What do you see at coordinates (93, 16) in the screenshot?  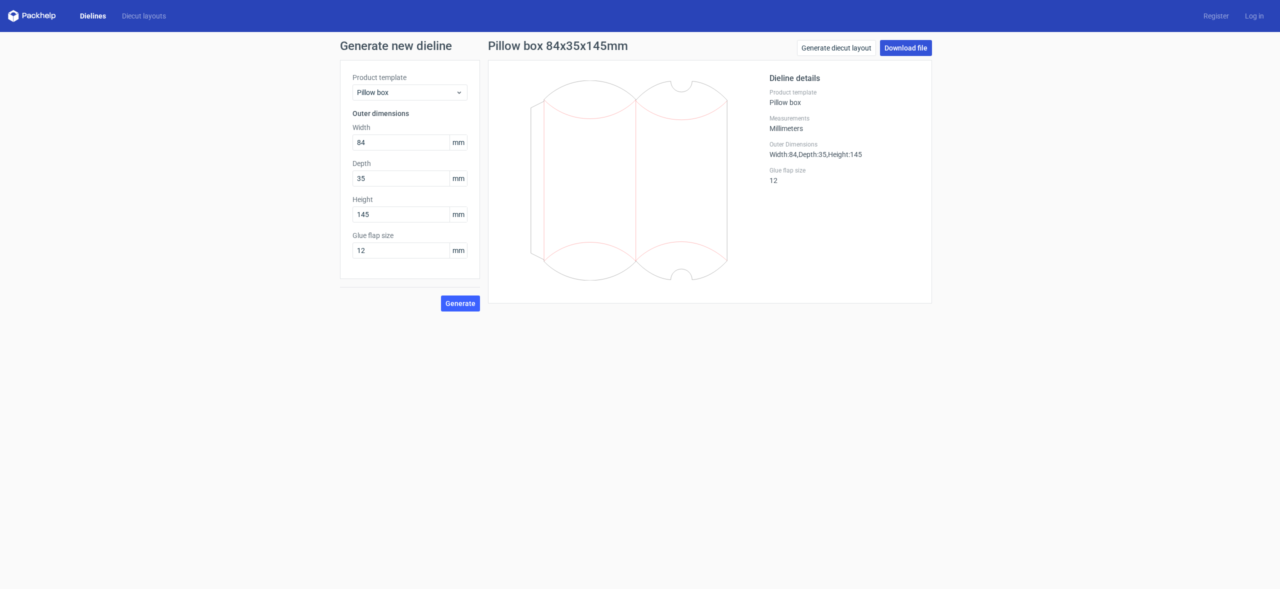 I see `a: Dielines` at bounding box center [93, 16].